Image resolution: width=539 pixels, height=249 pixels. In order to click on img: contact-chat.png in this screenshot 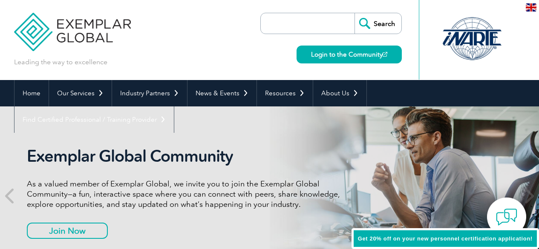, I will do `click(506, 217)`.